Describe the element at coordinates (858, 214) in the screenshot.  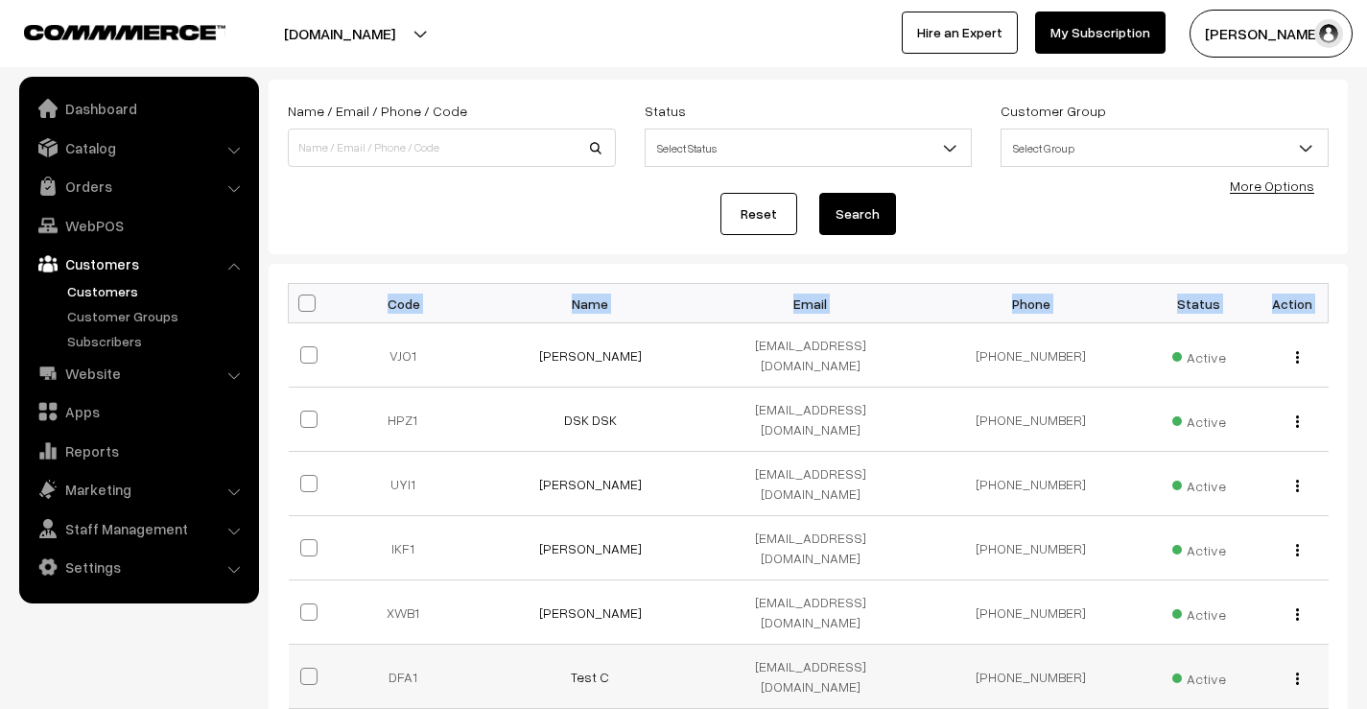
I see `button: Search` at that location.